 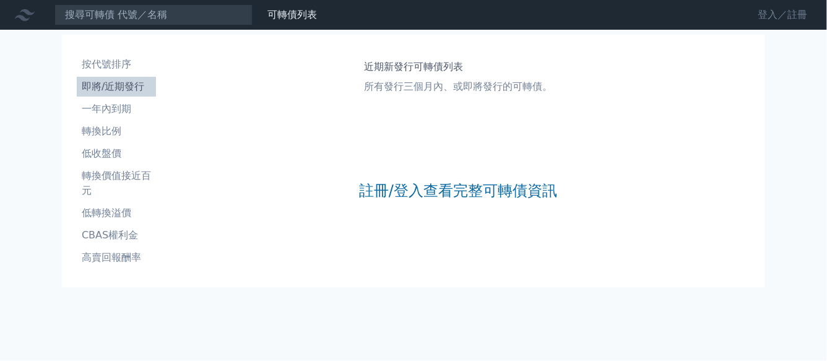 What do you see at coordinates (116, 109) in the screenshot?
I see `li: 一年內到期` at bounding box center [116, 109].